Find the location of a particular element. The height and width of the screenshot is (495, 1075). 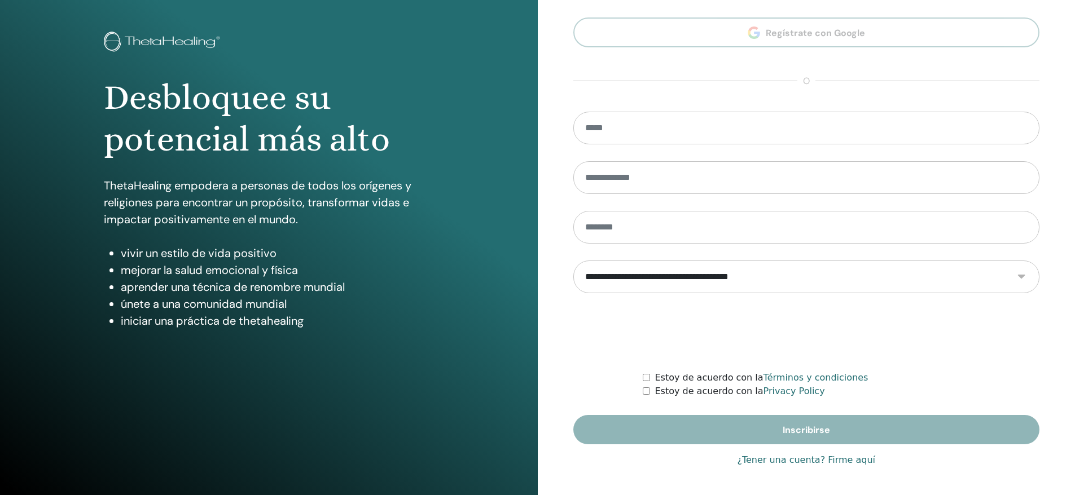

li: mejorar la salud emocional y física is located at coordinates (277, 270).